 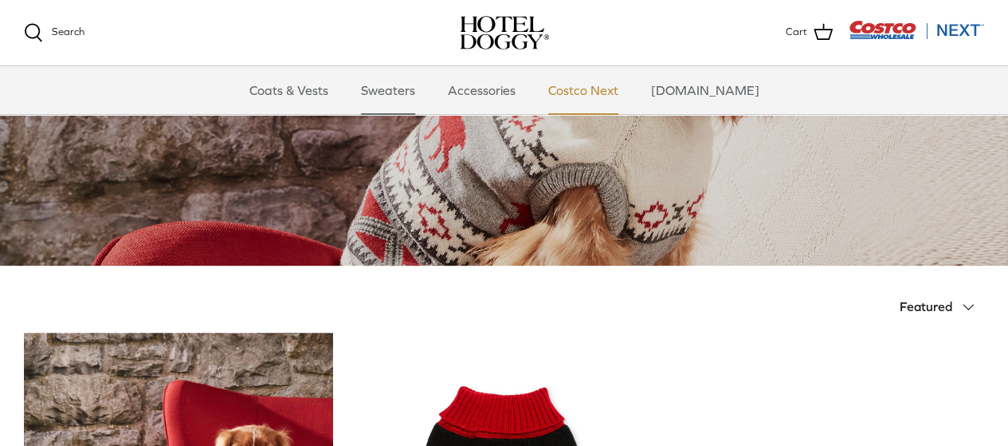 What do you see at coordinates (809, 33) in the screenshot?
I see `a: Cart` at bounding box center [809, 33].